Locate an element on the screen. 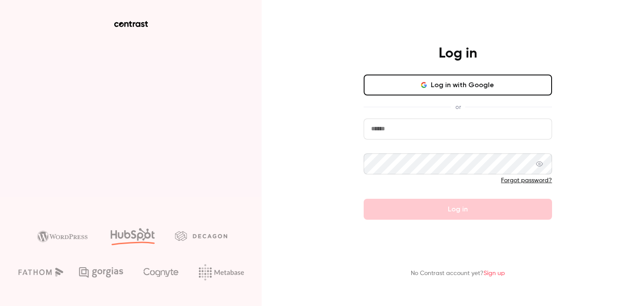  span: or is located at coordinates (458, 107).